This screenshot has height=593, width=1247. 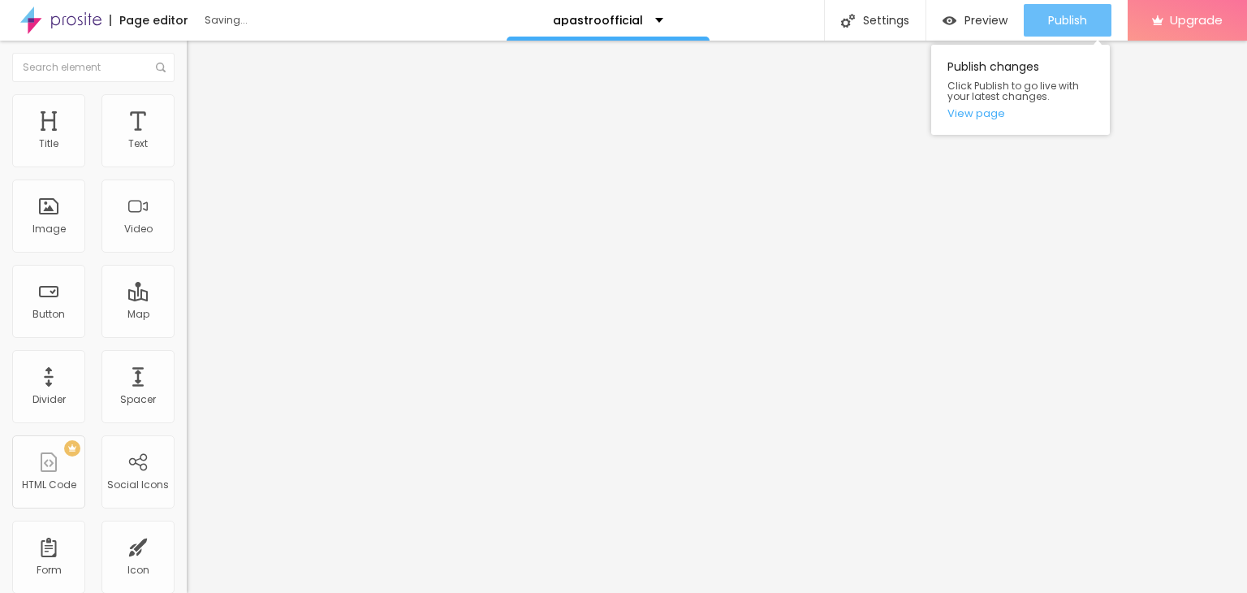 I want to click on span: Upgrade, so click(x=1196, y=19).